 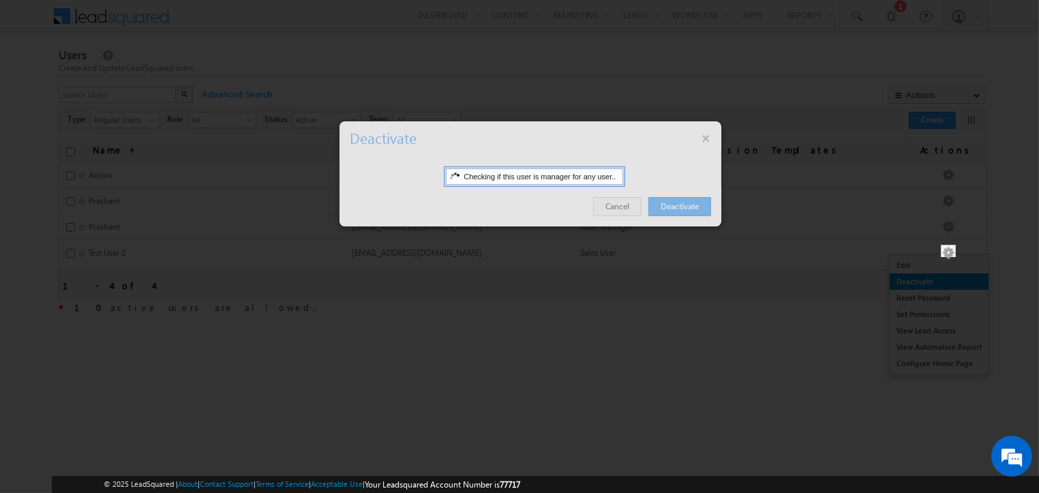 I want to click on div: Checking if this user is manager for any user.., so click(x=534, y=177).